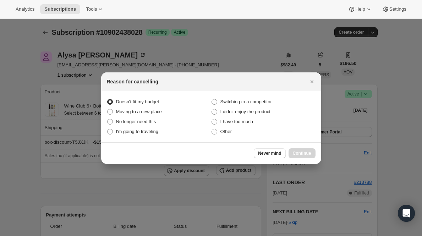  Describe the element at coordinates (95, 9) in the screenshot. I see `button: Tools` at that location.